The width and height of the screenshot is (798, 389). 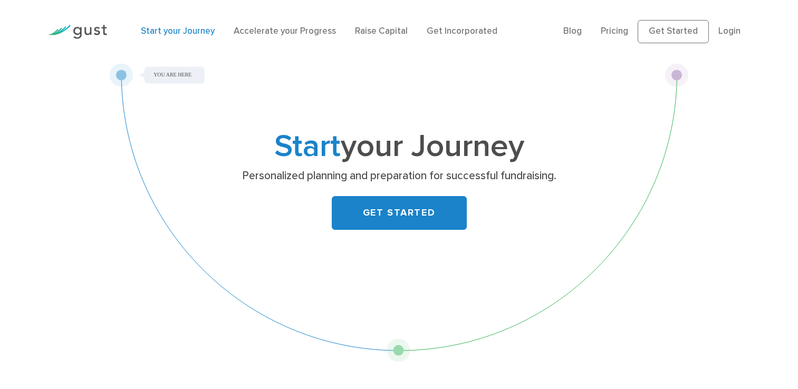 I want to click on a: Get Started, so click(x=673, y=32).